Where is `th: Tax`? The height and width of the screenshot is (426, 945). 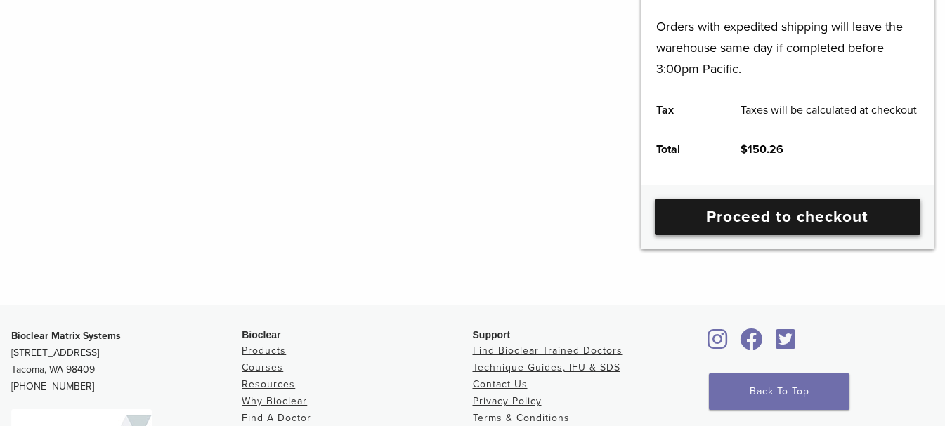 th: Tax is located at coordinates (683, 110).